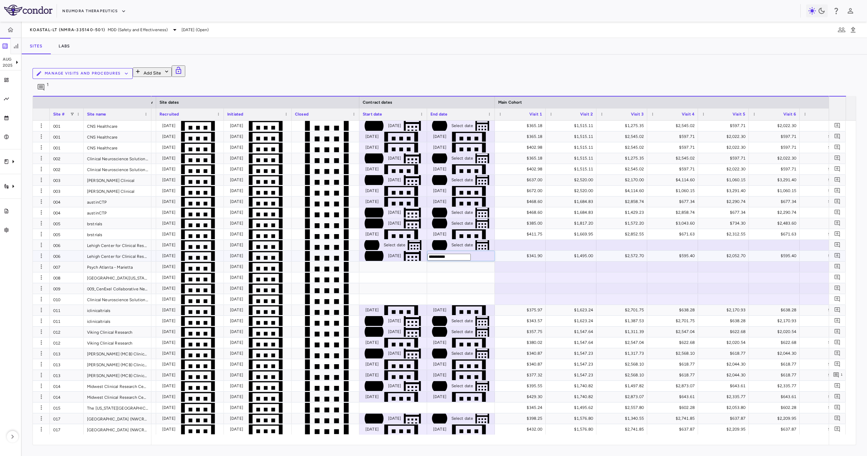  I want to click on div: Psych Atlanta - Marietta, so click(118, 267).